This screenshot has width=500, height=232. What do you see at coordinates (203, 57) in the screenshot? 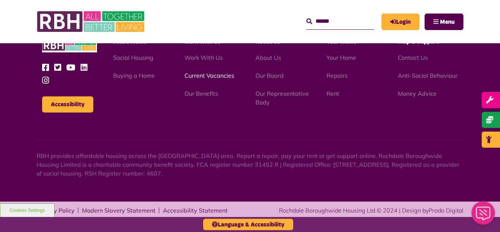
I see `a: Work With Us` at bounding box center [203, 57].